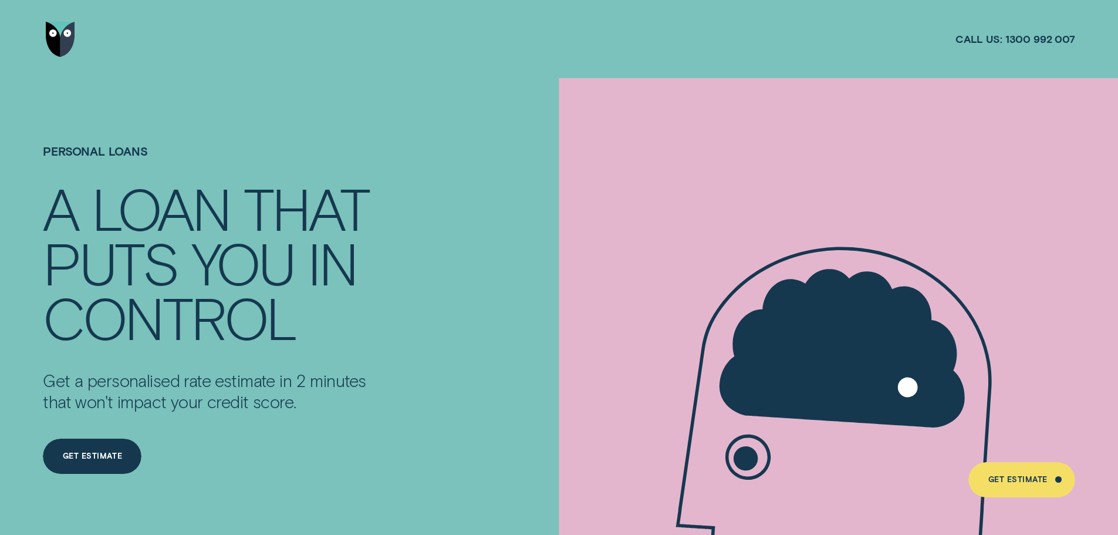 Image resolution: width=1118 pixels, height=535 pixels. I want to click on div: A, so click(60, 207).